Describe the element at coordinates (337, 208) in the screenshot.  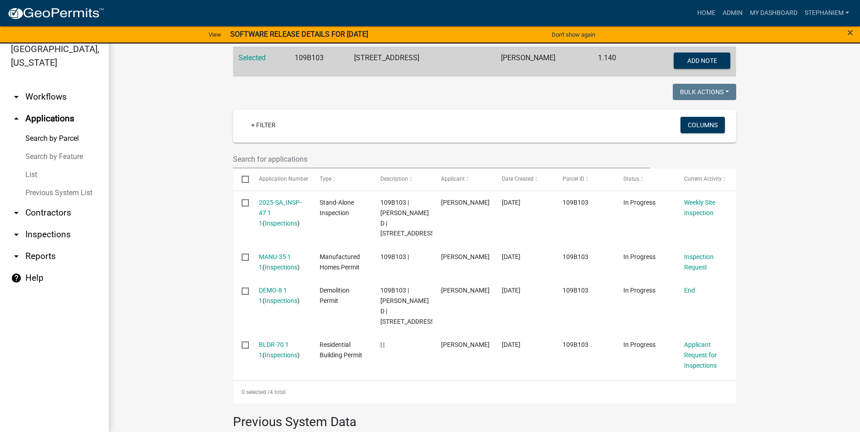
I see `span: Stand-Alone Inspection` at that location.